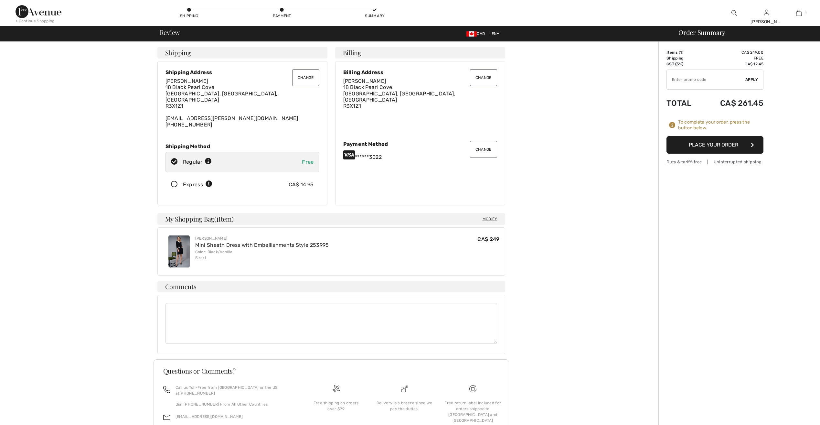 The image size is (820, 425). What do you see at coordinates (477, 34) in the screenshot?
I see `span: CAD` at bounding box center [477, 34].